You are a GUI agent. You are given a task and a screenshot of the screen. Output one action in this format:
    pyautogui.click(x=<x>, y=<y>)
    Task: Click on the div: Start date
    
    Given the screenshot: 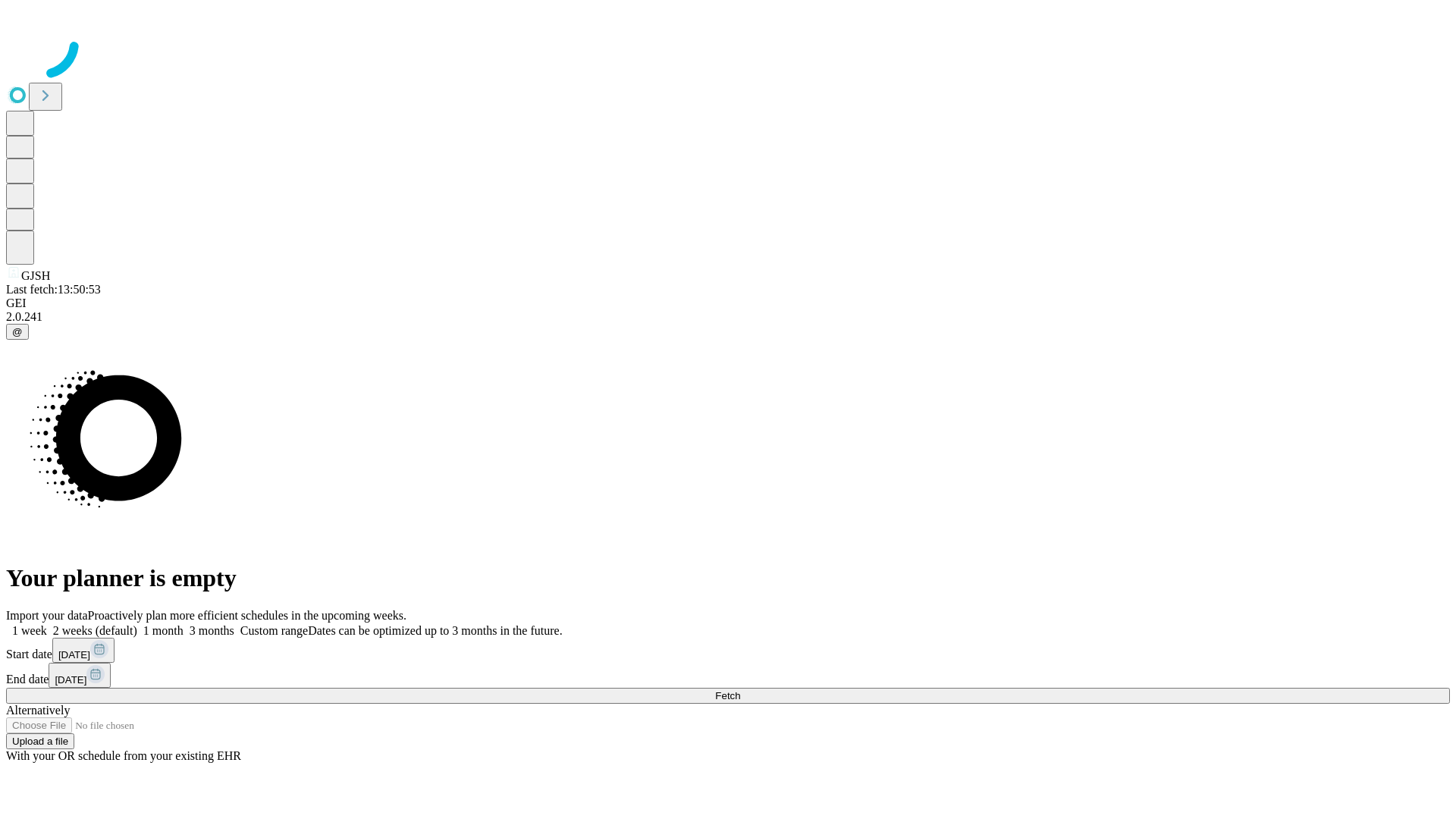 What is the action you would take?
    pyautogui.click(x=728, y=650)
    